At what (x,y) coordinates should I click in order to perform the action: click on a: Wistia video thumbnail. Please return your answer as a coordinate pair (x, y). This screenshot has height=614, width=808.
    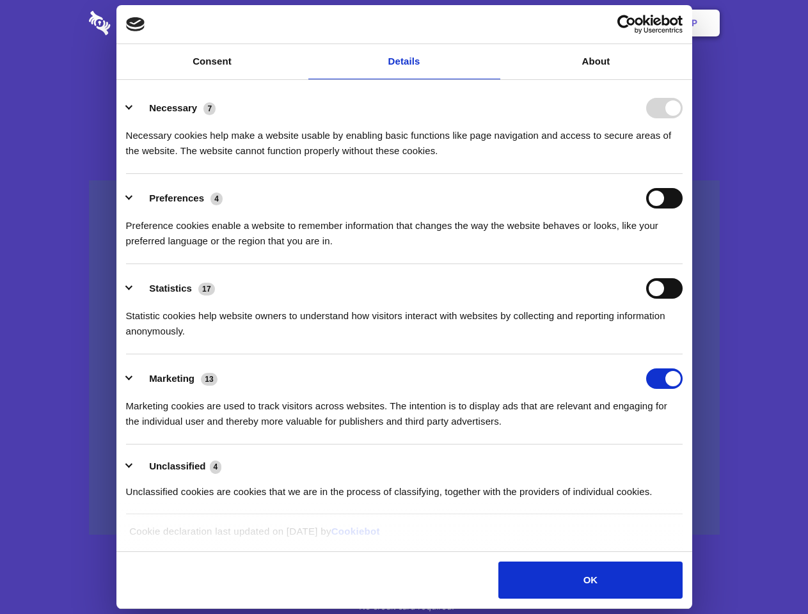
    Looking at the image, I should click on (405, 358).